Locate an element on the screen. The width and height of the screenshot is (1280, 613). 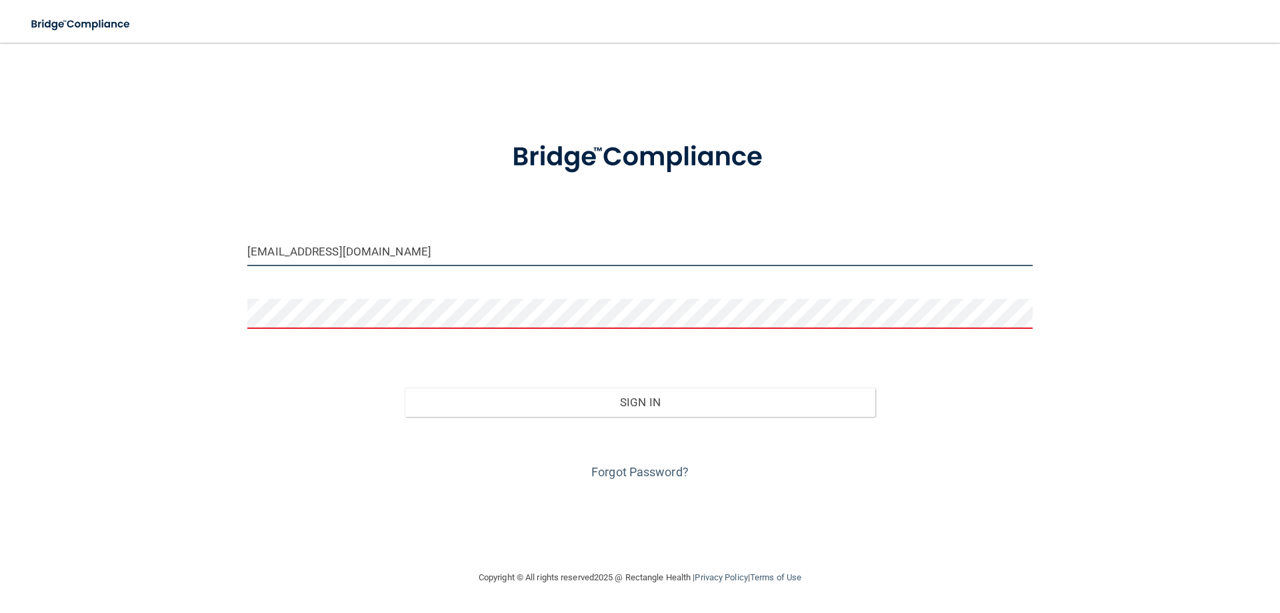
div: Copyright © All rights reserved 2025 @ Rectangle Health | | is located at coordinates (640, 577).